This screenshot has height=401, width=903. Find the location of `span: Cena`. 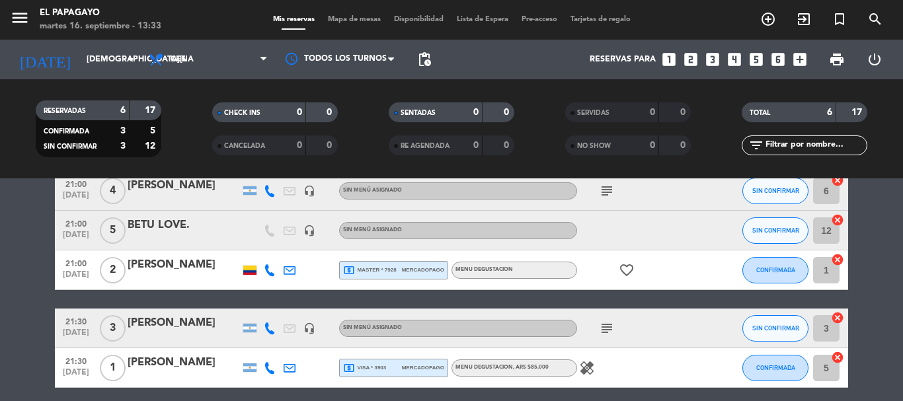

span: Cena is located at coordinates (182, 59).